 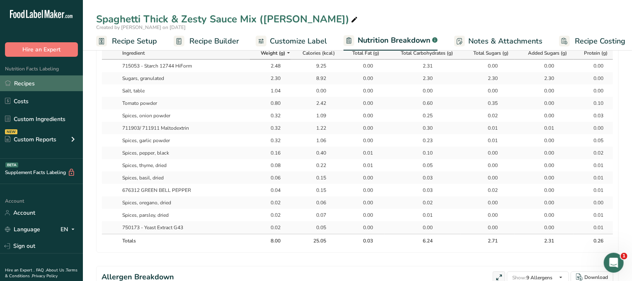 I want to click on span: Recipe Costing, so click(x=600, y=41).